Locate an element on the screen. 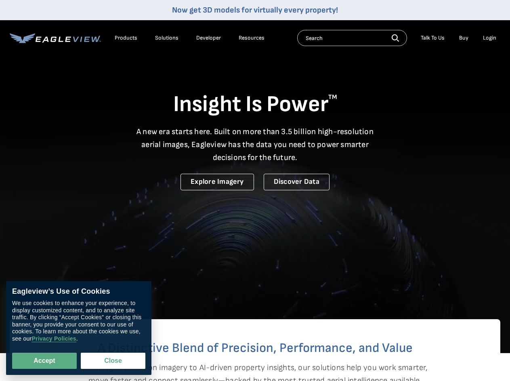 Image resolution: width=510 pixels, height=381 pixels. div: Talk To Us is located at coordinates (433, 38).